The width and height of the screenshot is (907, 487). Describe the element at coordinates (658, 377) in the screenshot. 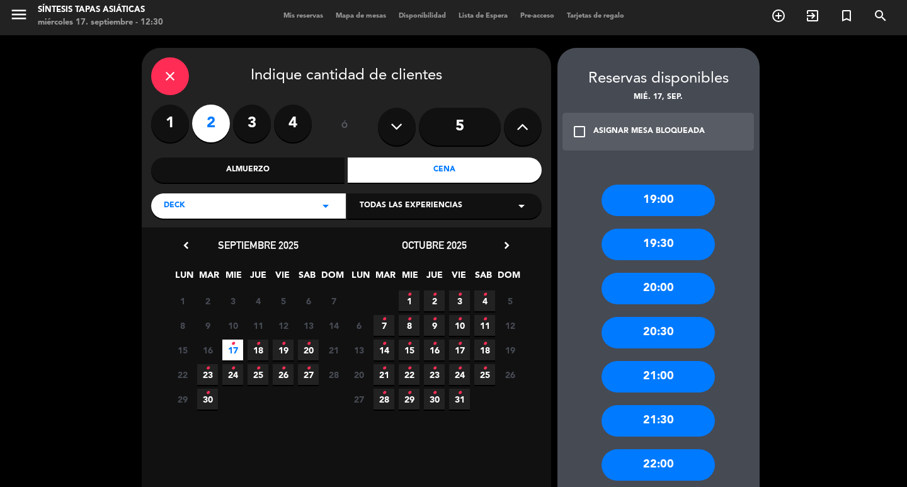

I see `div: 21:00` at that location.